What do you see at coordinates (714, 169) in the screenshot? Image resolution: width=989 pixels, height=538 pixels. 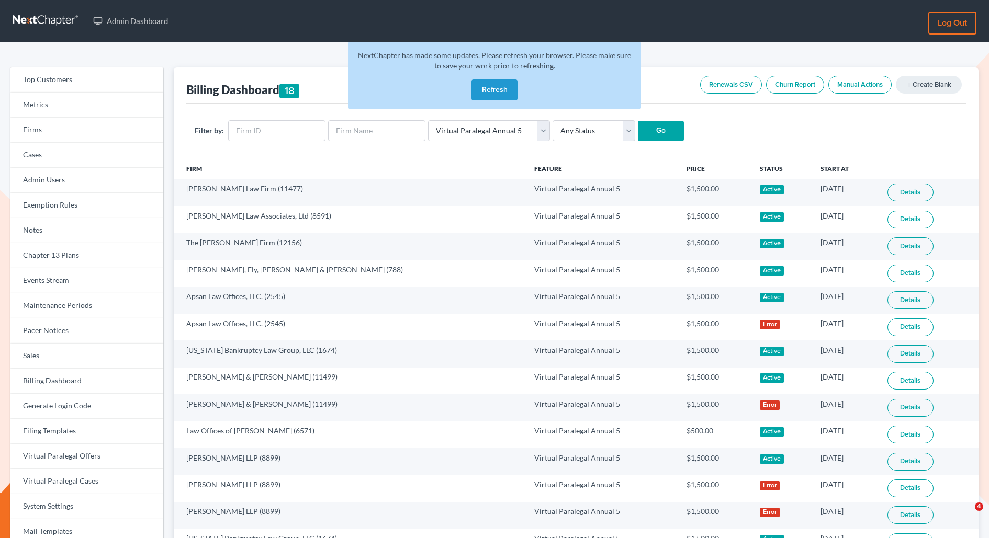 I see `th: Price` at bounding box center [714, 169].